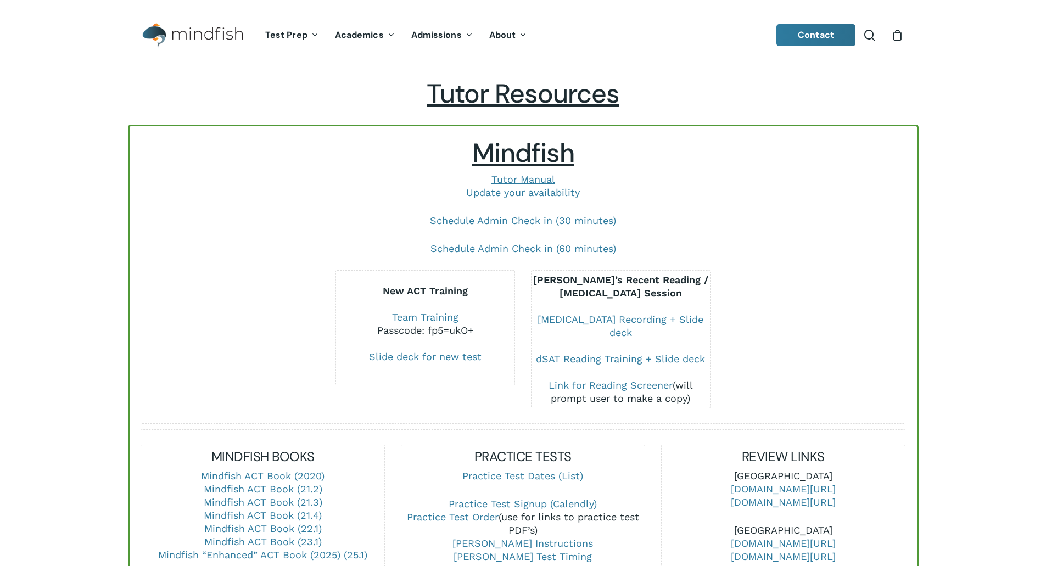  I want to click on a: Link for Reading Screener, so click(611, 385).